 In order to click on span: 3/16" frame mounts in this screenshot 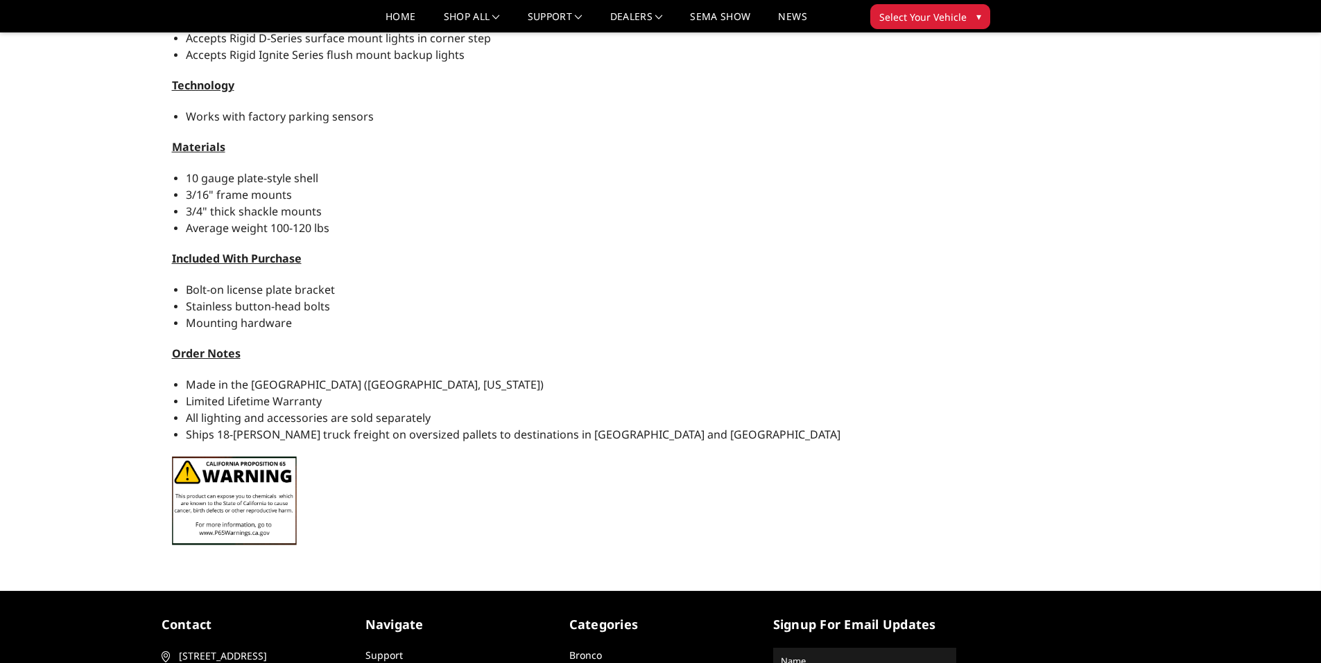, I will do `click(238, 195)`.